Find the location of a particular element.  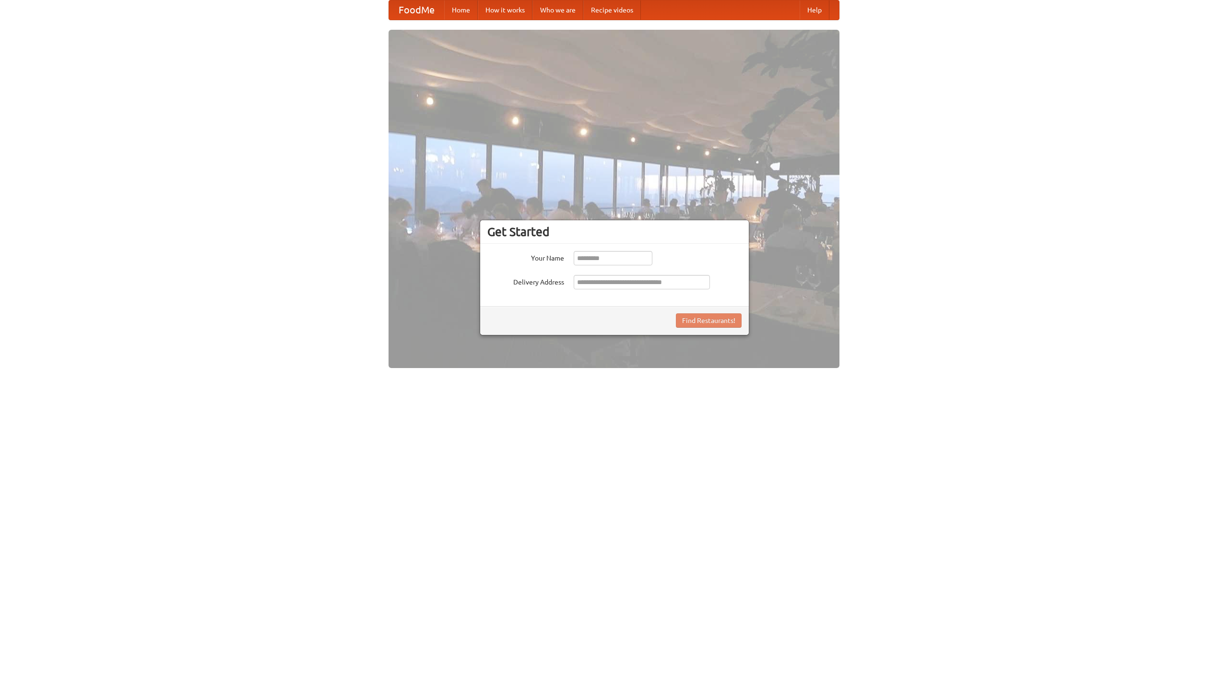

label: Your Name is located at coordinates (526, 257).